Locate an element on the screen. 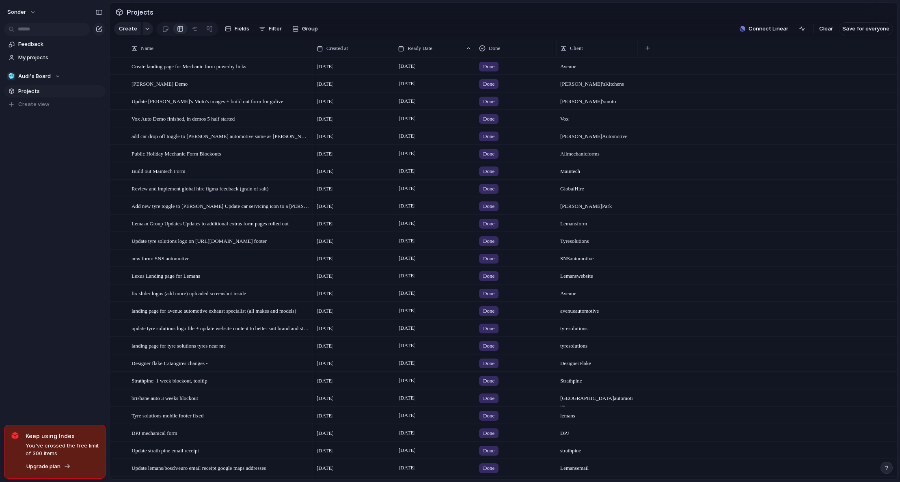 Image resolution: width=900 pixels, height=482 pixels. span: Tyre solutions mobile footer fixed is located at coordinates (167, 415).